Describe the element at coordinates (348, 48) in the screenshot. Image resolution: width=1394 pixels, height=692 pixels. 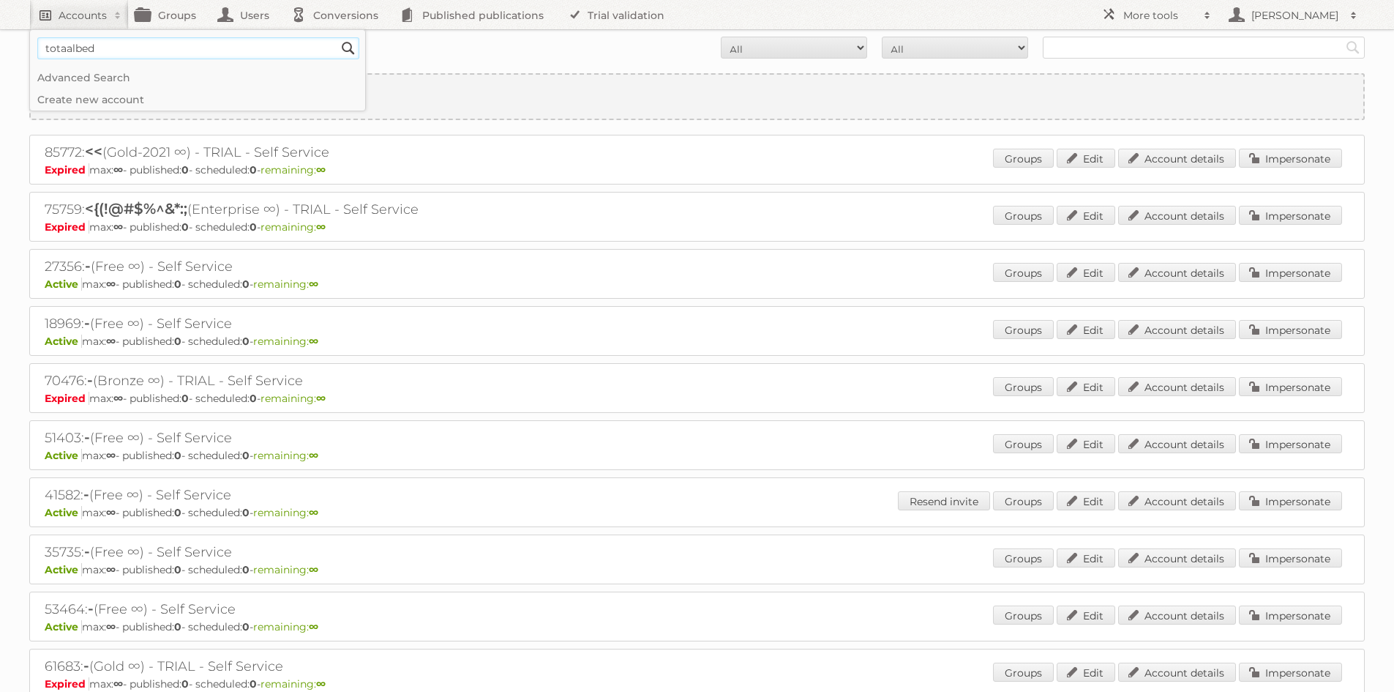
I see `input: Search` at that location.